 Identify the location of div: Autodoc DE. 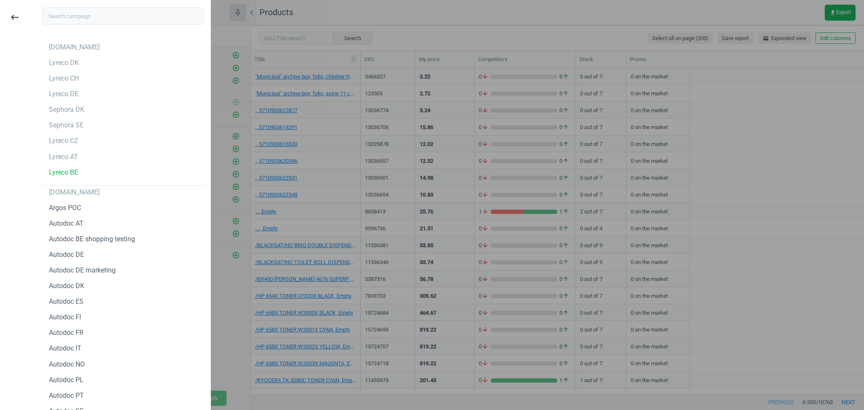
(66, 255).